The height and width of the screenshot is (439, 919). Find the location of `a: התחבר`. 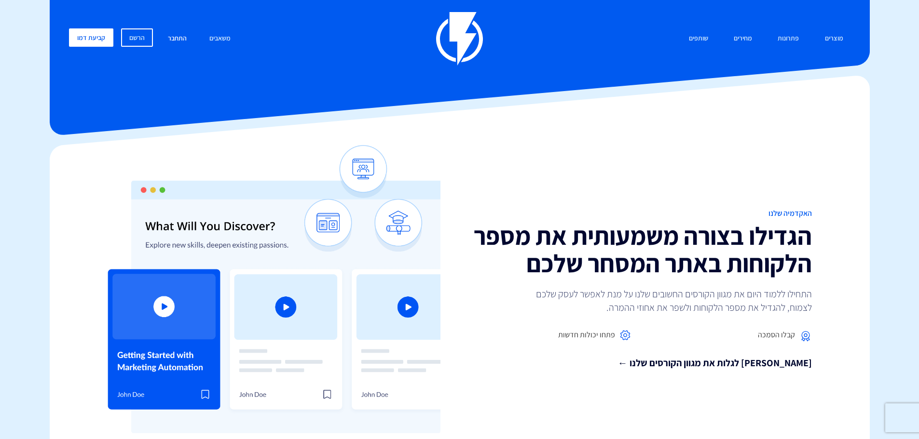

a: התחבר is located at coordinates (177, 39).